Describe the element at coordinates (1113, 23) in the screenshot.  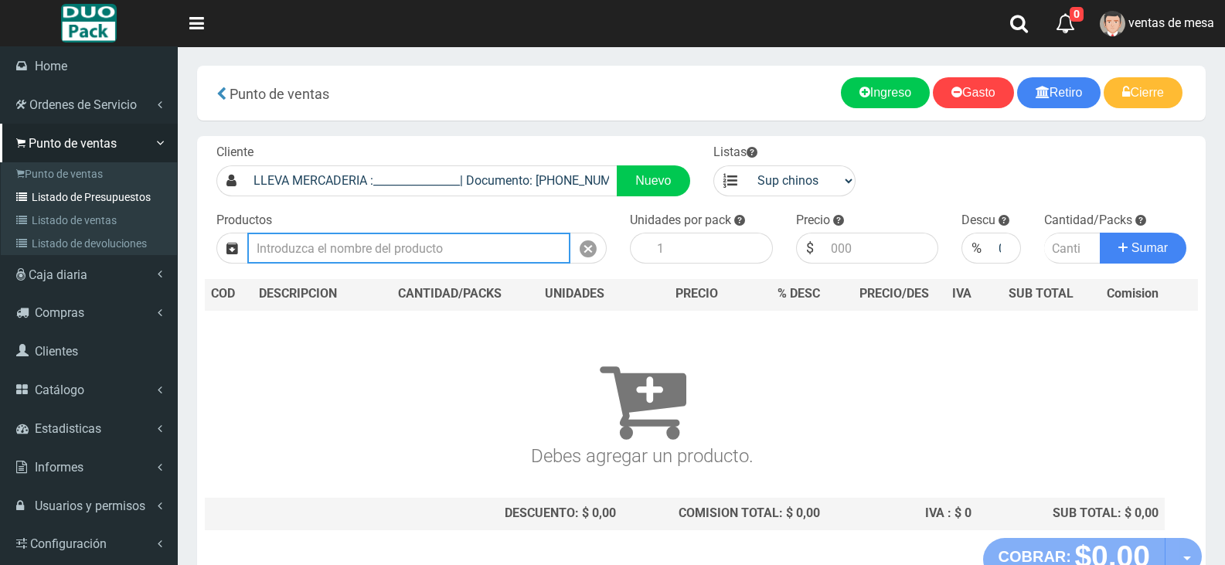
I see `img: User Image` at that location.